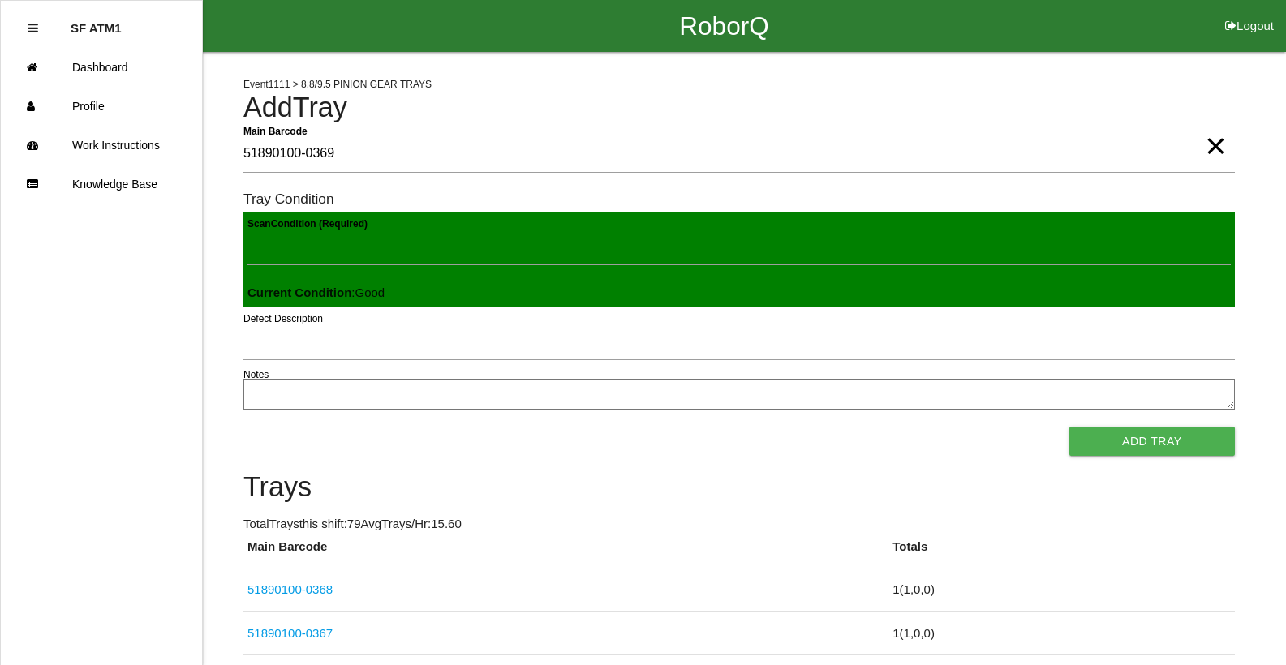  What do you see at coordinates (101, 184) in the screenshot?
I see `a: Knowledge Base` at bounding box center [101, 184].